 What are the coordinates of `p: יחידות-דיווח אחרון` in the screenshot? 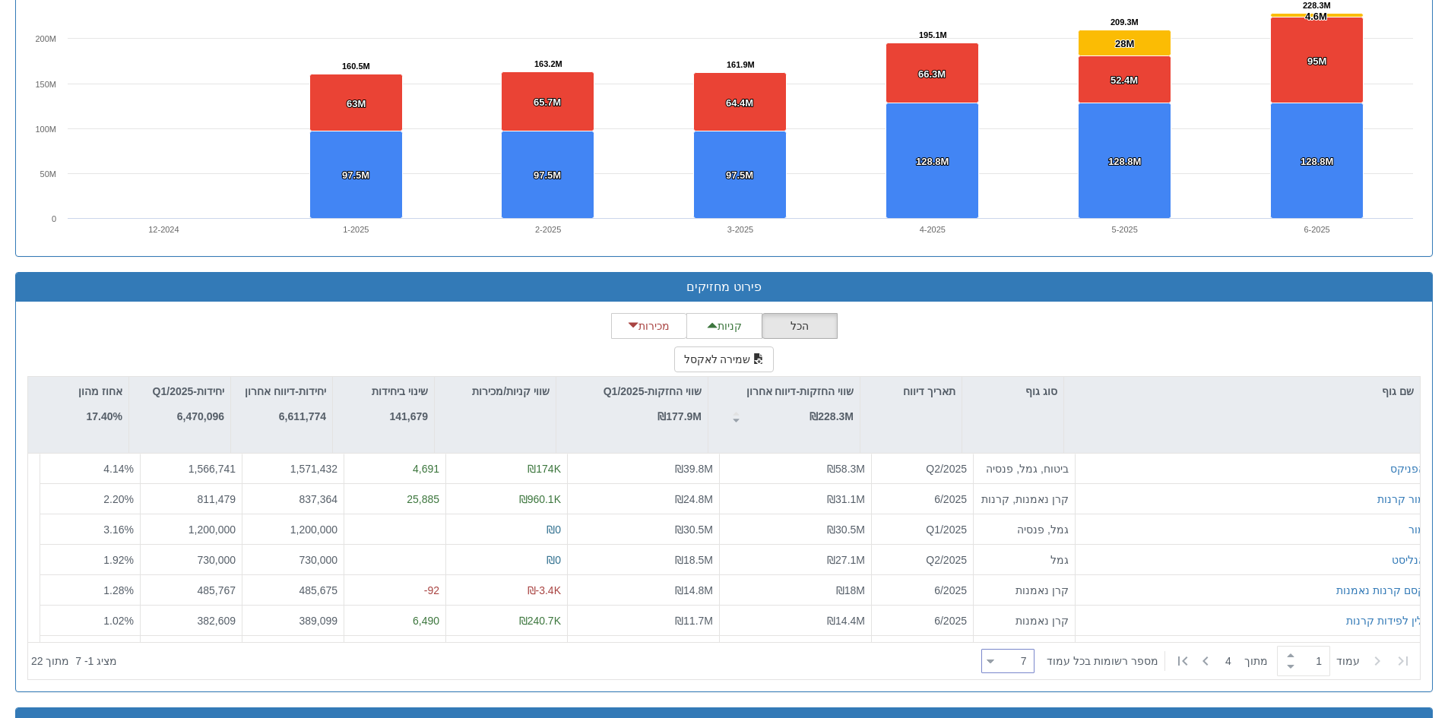 It's located at (285, 391).